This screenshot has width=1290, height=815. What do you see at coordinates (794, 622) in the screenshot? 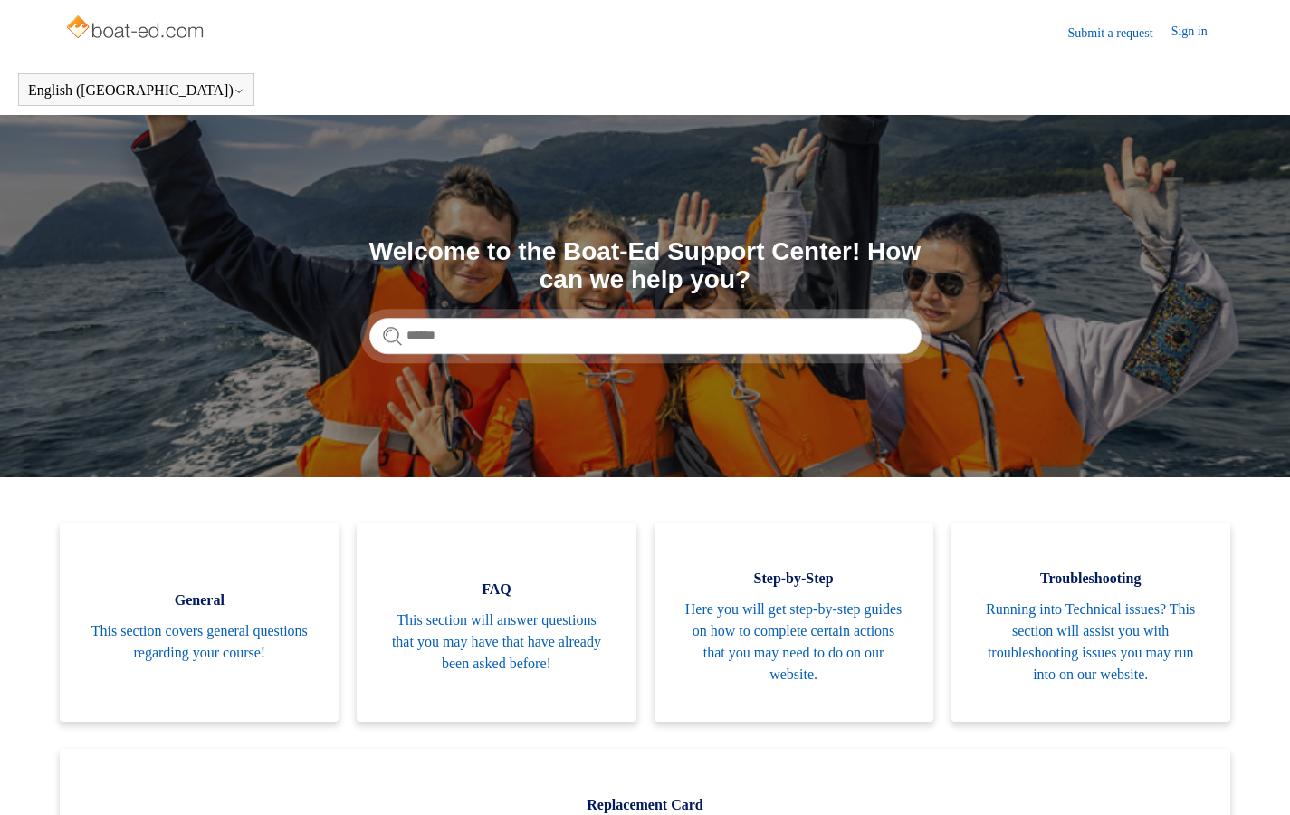
I see `a: Step-by-Step Here you will get step-by-step guides on how to complete certain actions that you ma...` at bounding box center [794, 622].